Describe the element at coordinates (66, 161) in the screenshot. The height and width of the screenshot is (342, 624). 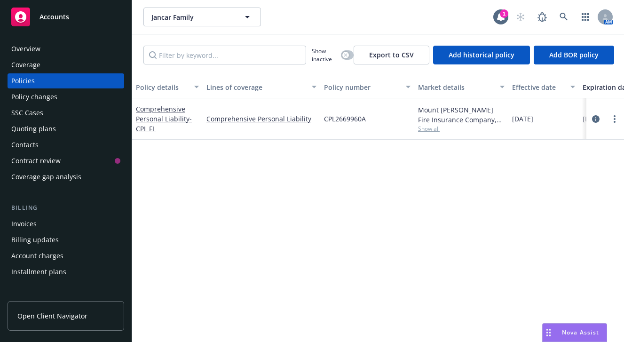
I see `a: Contract review` at that location.